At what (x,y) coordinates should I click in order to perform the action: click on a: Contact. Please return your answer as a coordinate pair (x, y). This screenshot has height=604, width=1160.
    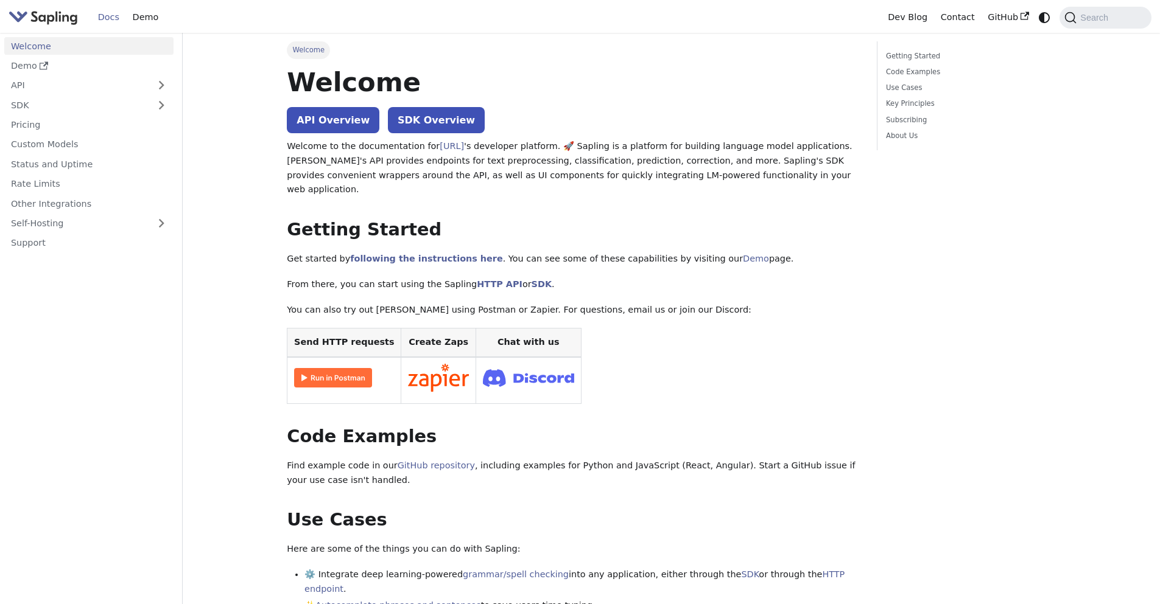
    Looking at the image, I should click on (958, 17).